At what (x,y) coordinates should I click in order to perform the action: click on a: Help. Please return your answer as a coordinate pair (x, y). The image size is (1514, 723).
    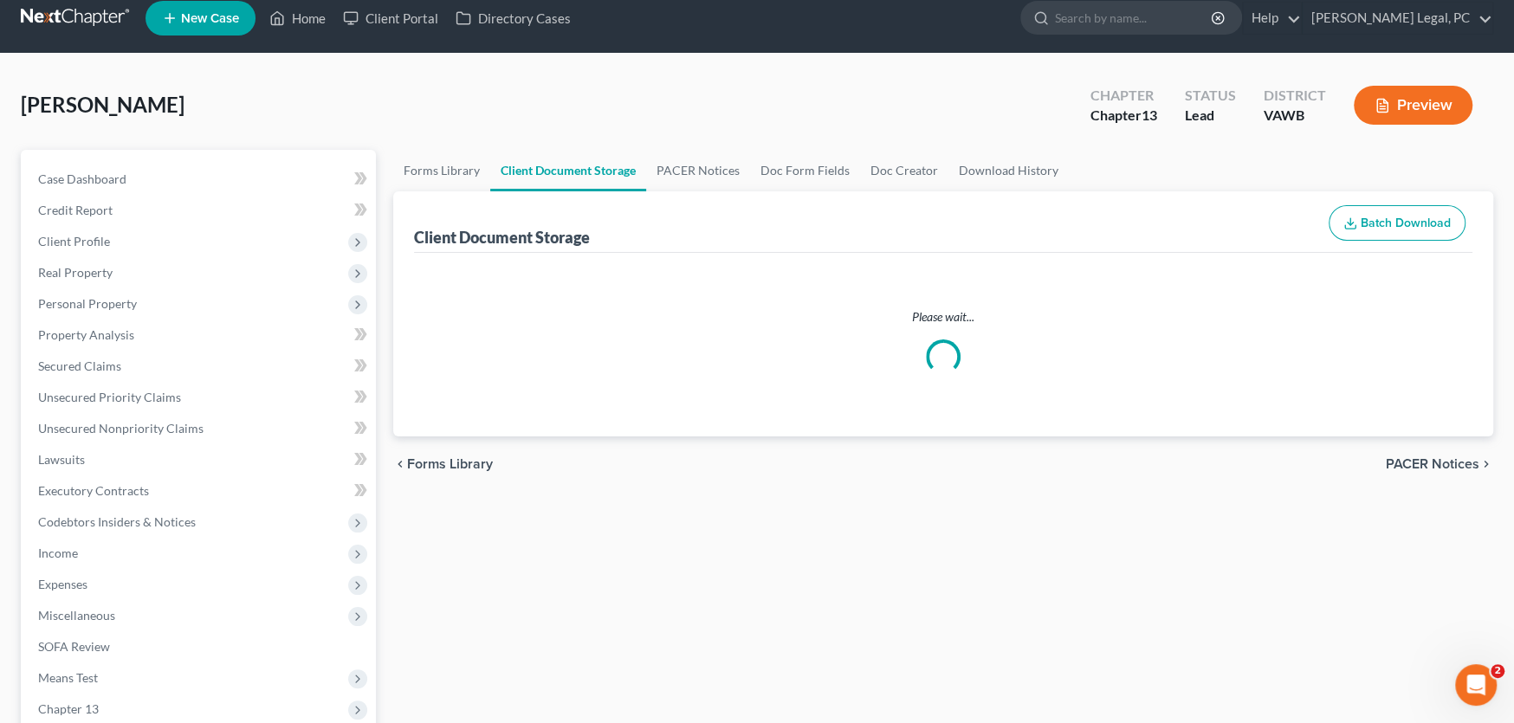
    Looking at the image, I should click on (1272, 18).